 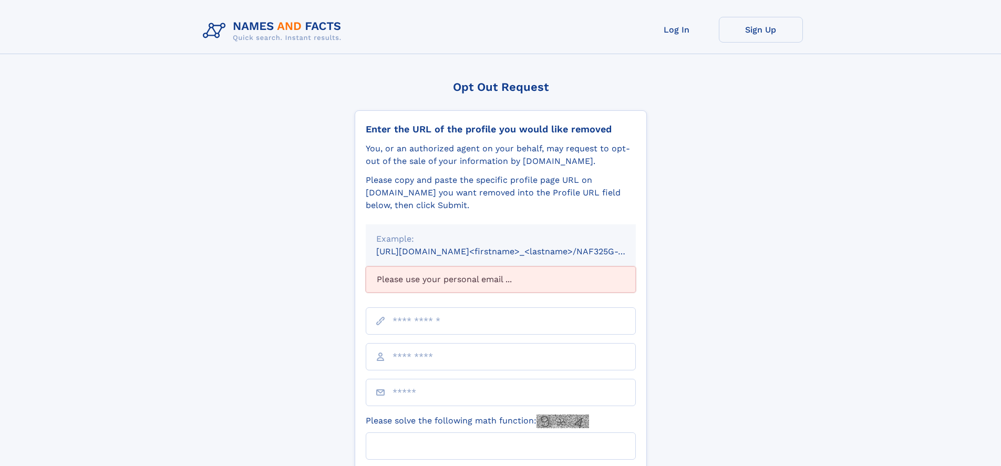 I want to click on div: Enter the URL of the profile you would like removed, so click(x=501, y=129).